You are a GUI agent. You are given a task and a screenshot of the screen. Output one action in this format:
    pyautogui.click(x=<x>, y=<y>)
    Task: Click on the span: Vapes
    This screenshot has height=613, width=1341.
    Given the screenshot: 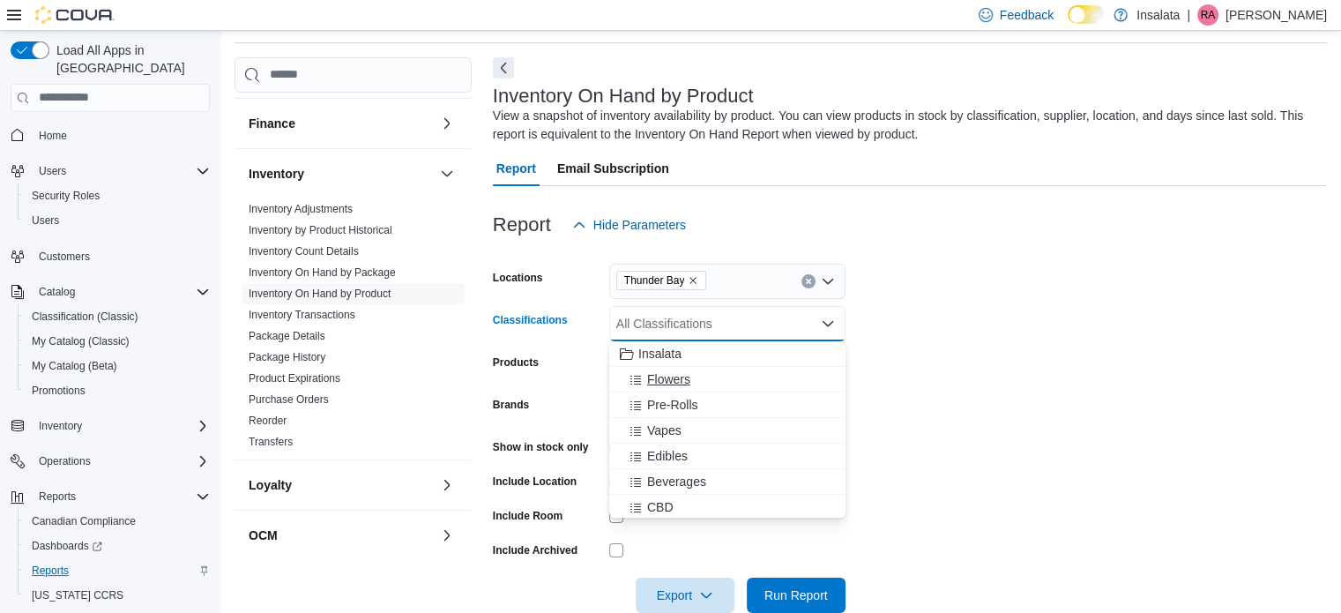 What is the action you would take?
    pyautogui.click(x=664, y=430)
    